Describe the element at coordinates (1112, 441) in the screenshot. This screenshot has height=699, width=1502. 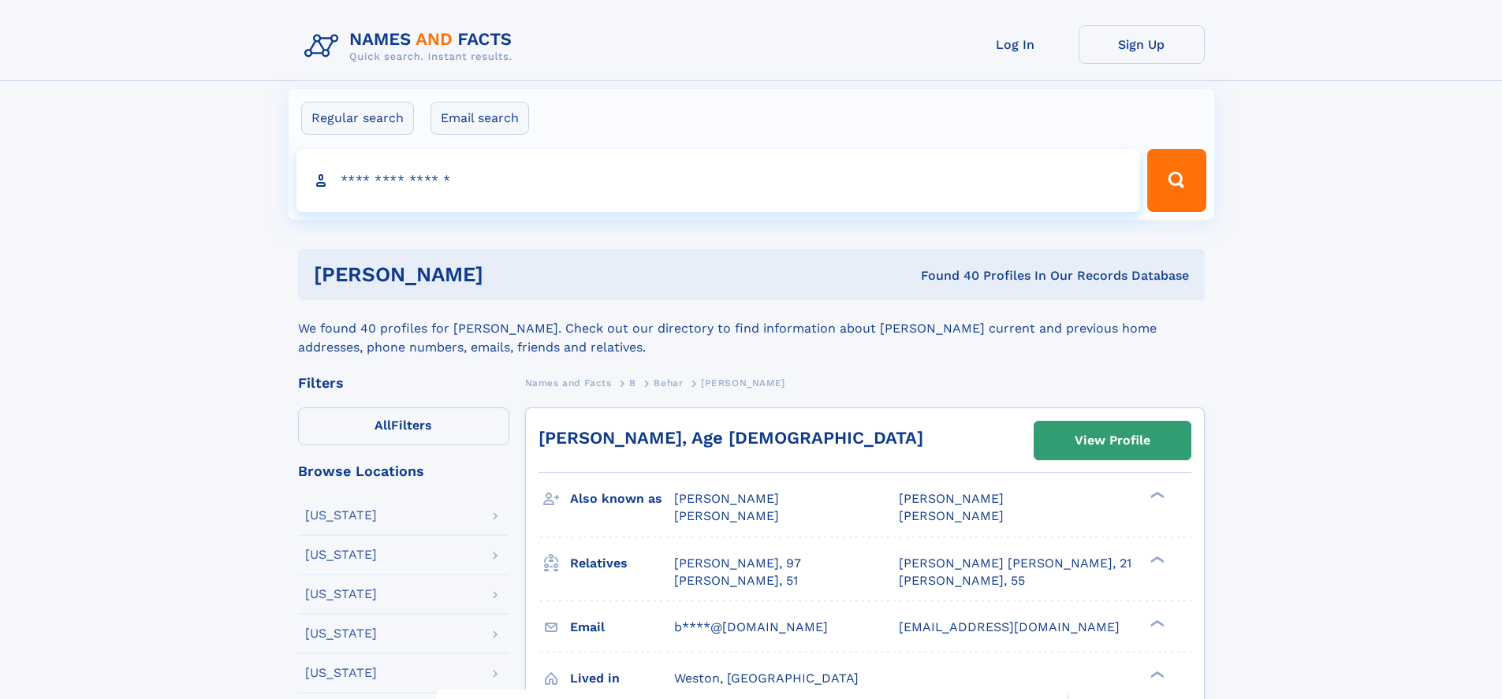
I see `a: View Profile` at that location.